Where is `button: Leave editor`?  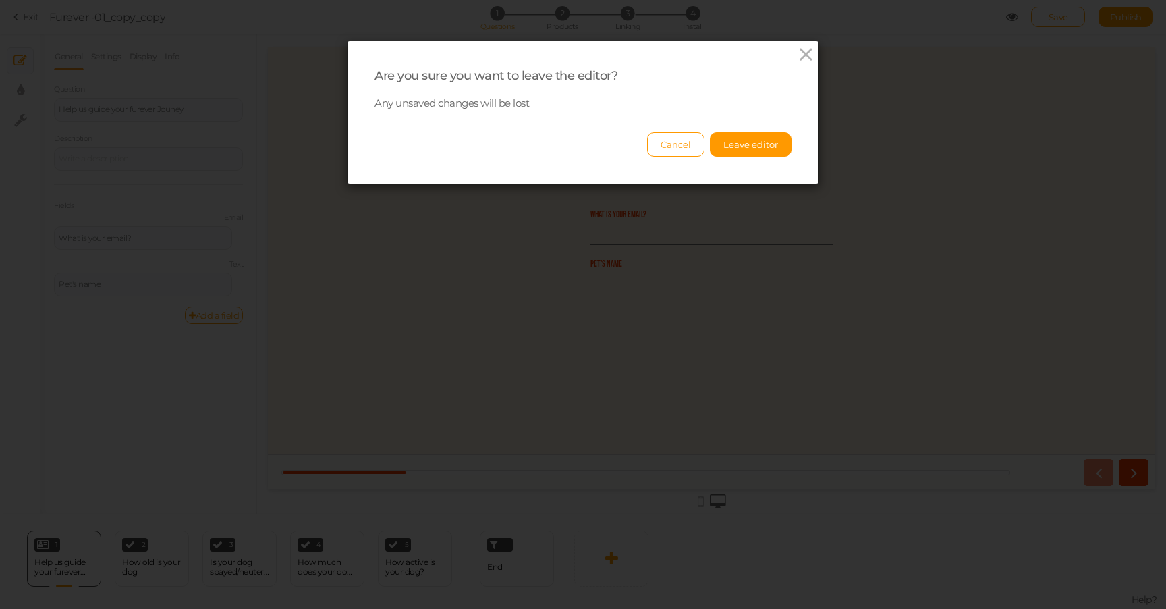
button: Leave editor is located at coordinates (751, 144).